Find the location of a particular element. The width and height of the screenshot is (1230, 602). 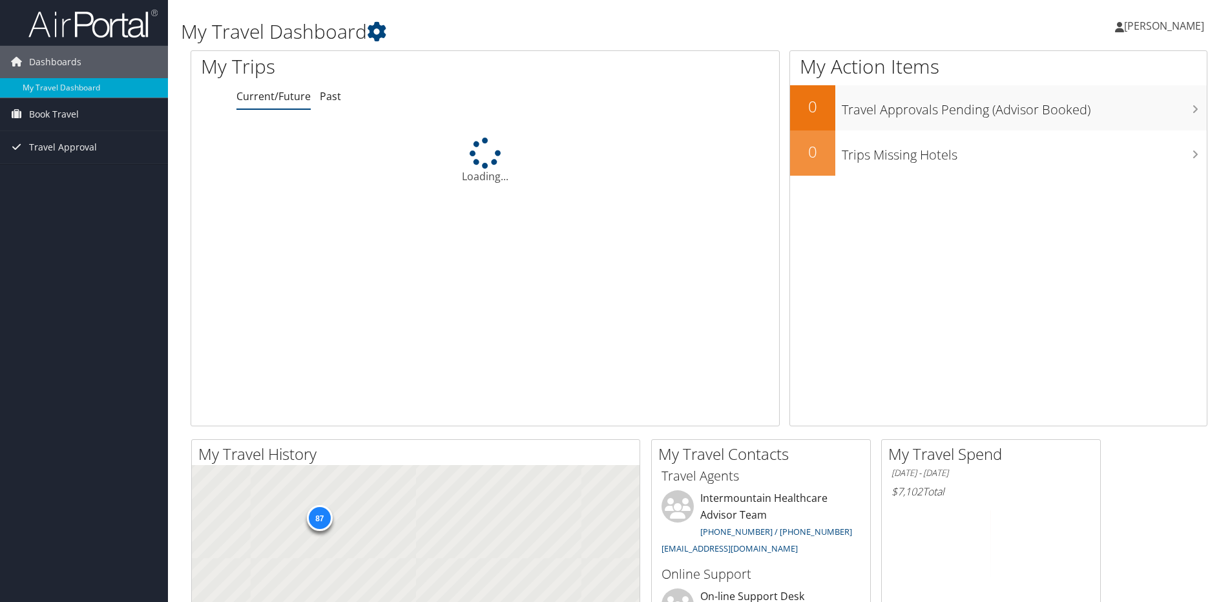

a: Current/Future is located at coordinates (273, 96).